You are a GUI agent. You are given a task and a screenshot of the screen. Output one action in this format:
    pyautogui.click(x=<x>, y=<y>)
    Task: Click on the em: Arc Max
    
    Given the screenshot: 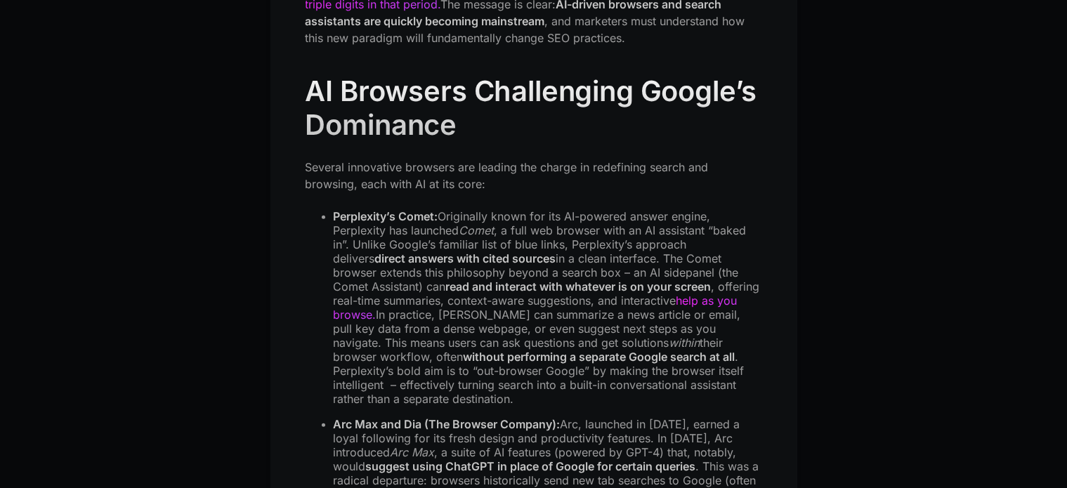 What is the action you would take?
    pyautogui.click(x=412, y=452)
    